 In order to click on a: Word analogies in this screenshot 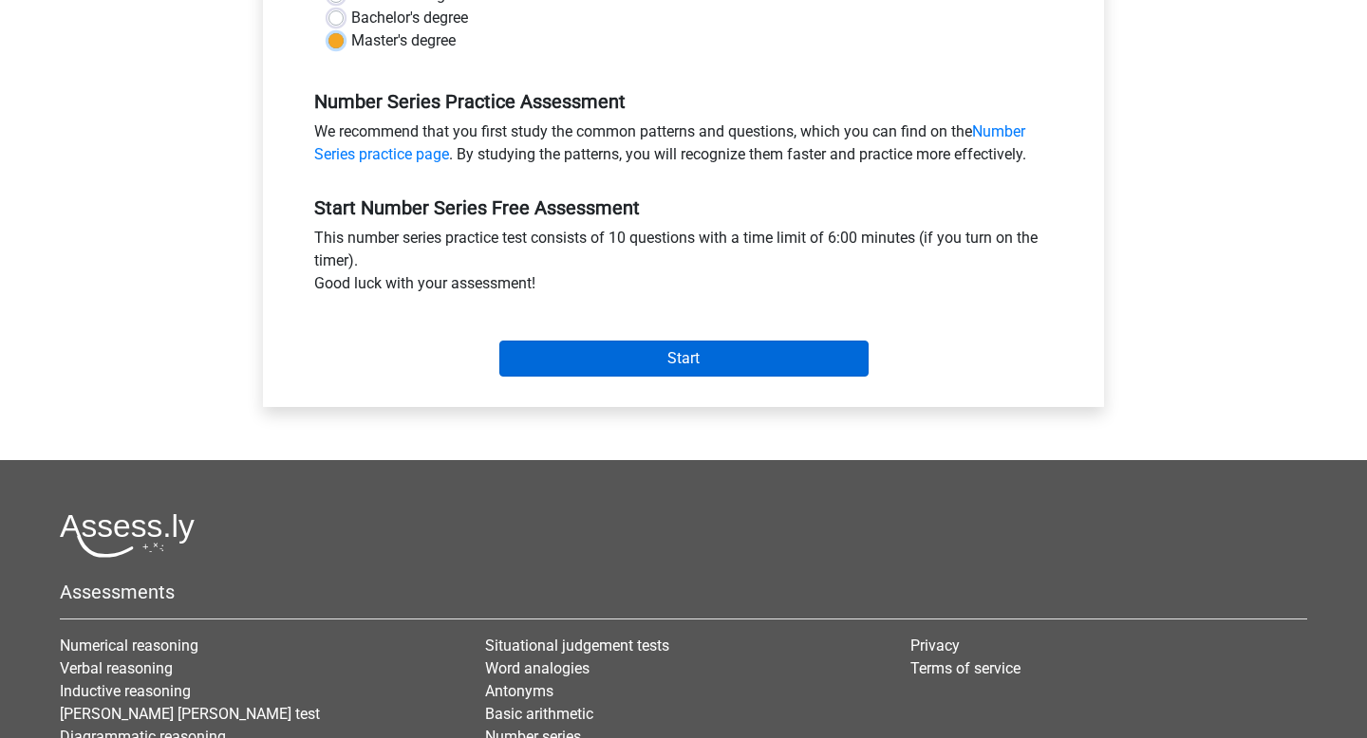, I will do `click(537, 668)`.